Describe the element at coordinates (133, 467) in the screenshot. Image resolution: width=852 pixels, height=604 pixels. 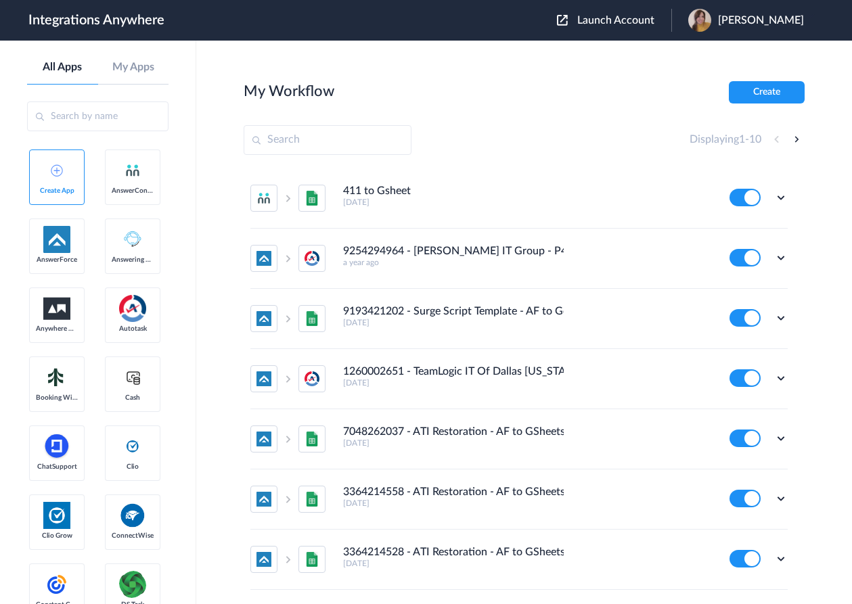
I see `span: Clio` at that location.